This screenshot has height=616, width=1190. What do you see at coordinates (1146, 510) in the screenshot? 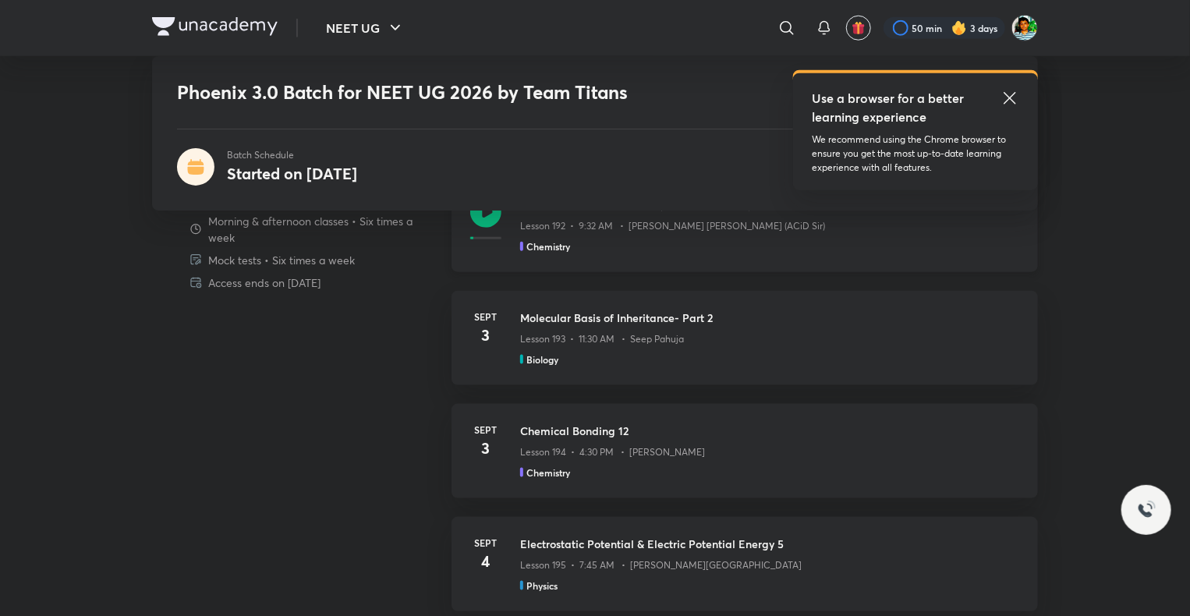
I see `img: ttu` at bounding box center [1146, 510].